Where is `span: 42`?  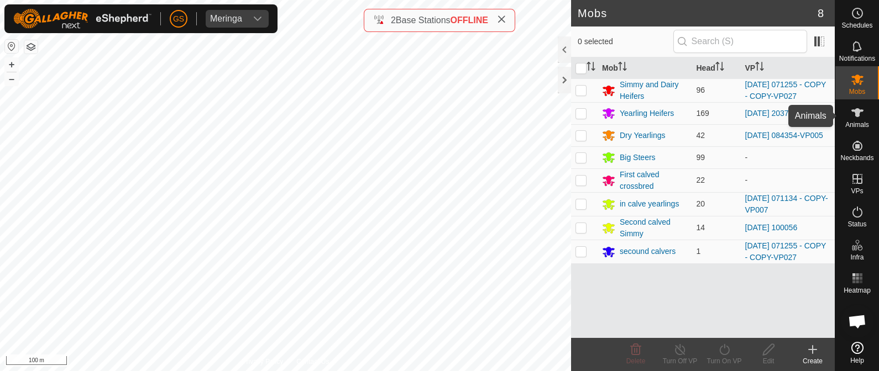
span: 42 is located at coordinates (701, 135).